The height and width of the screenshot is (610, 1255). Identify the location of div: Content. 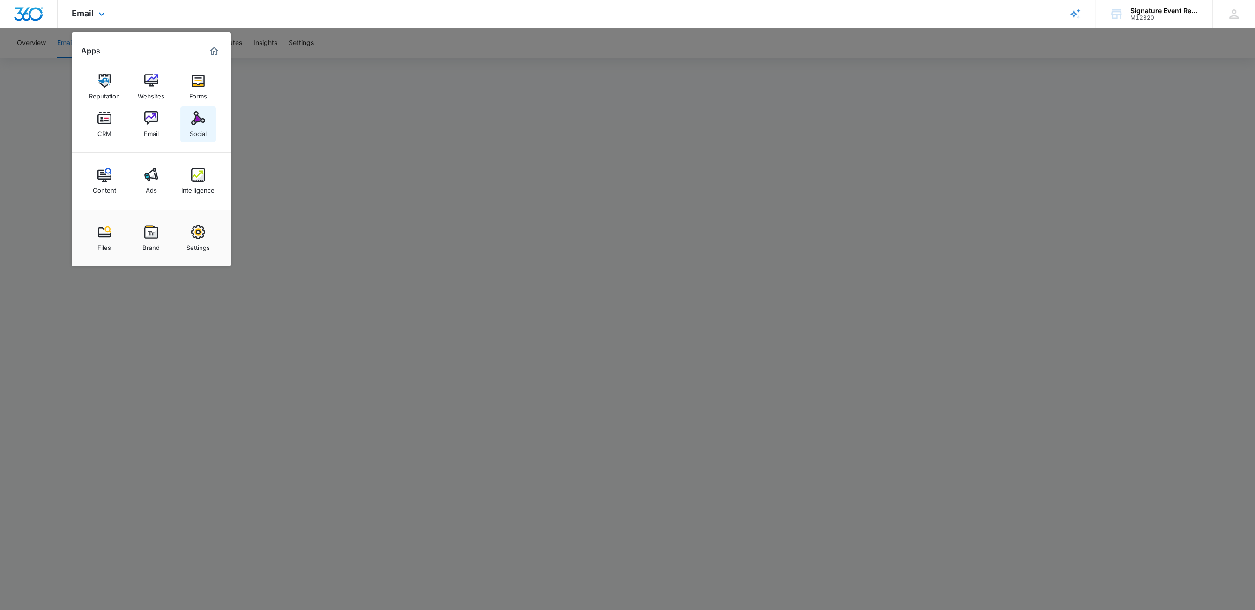
(104, 188).